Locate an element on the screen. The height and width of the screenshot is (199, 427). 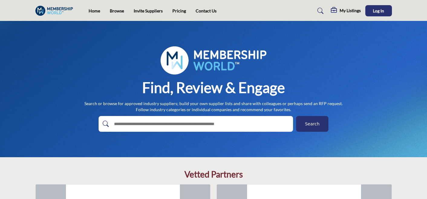
div: My Listings is located at coordinates (345, 11).